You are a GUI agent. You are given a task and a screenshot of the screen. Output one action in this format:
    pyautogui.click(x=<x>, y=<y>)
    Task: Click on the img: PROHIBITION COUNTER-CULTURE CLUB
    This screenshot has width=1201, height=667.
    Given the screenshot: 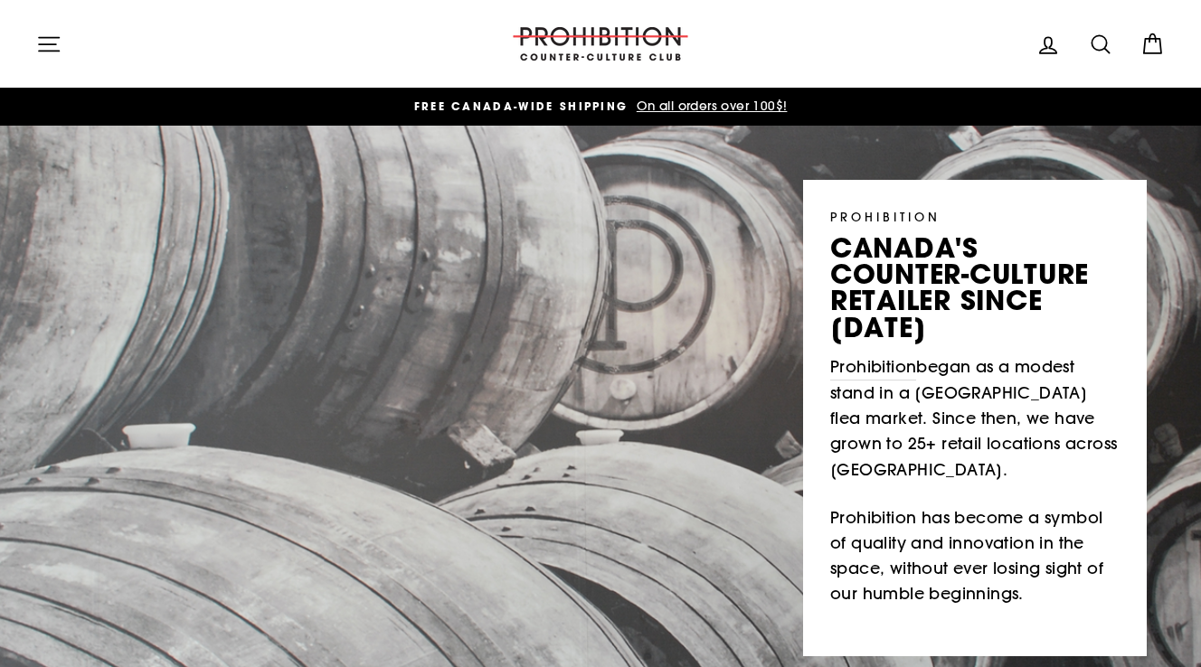 What is the action you would take?
    pyautogui.click(x=600, y=43)
    